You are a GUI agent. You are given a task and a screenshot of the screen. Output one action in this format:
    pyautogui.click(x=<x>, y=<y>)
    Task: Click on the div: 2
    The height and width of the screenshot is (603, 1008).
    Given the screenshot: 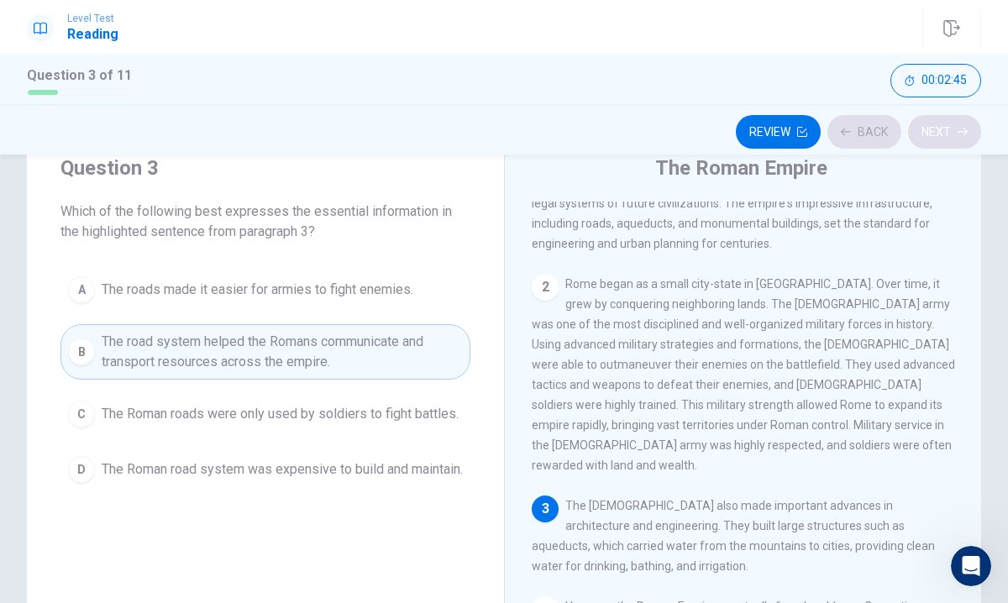 What is the action you would take?
    pyautogui.click(x=545, y=287)
    